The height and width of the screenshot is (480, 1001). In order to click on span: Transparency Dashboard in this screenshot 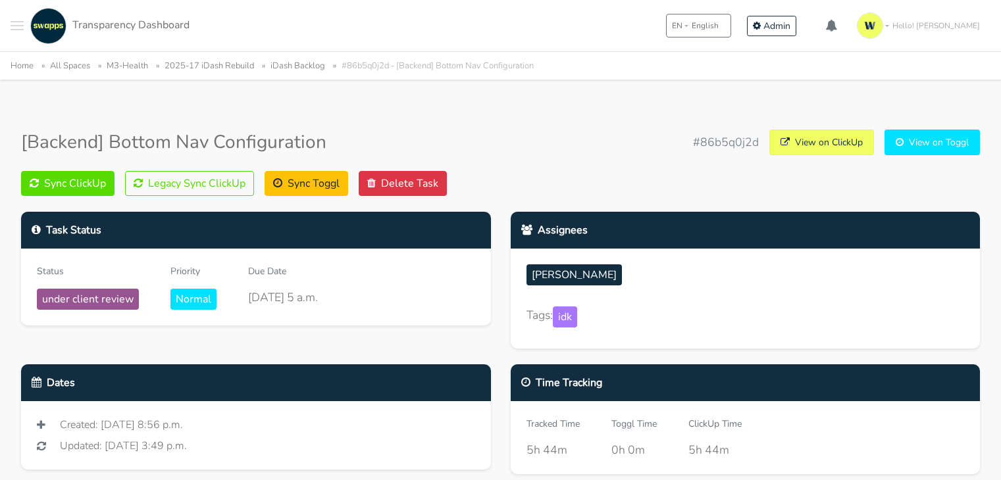, I will do `click(131, 25)`.